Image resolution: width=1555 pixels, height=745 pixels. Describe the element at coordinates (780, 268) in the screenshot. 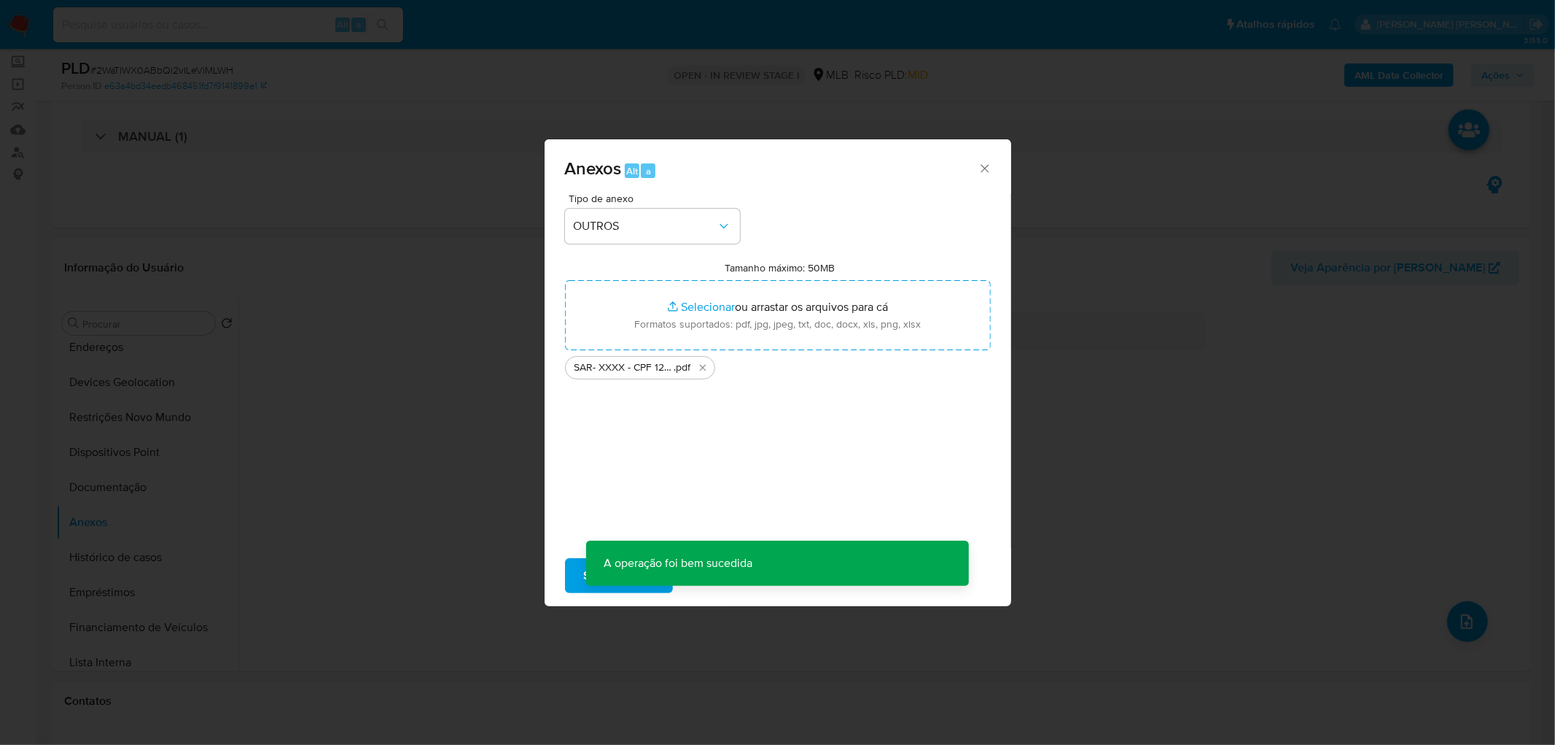

I see `label: Tamanho máximo: 50MB` at that location.